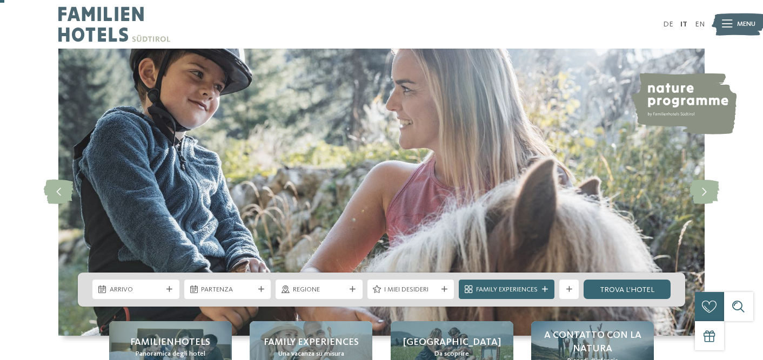  What do you see at coordinates (592, 342) in the screenshot?
I see `span: A contatto con la natura` at bounding box center [592, 342].